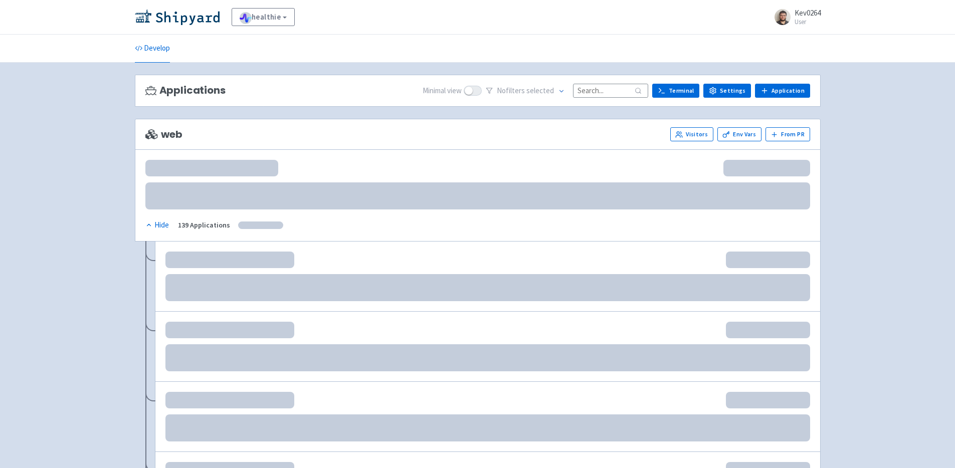 Image resolution: width=955 pixels, height=468 pixels. Describe the element at coordinates (740, 134) in the screenshot. I see `a: Env Vars` at that location.